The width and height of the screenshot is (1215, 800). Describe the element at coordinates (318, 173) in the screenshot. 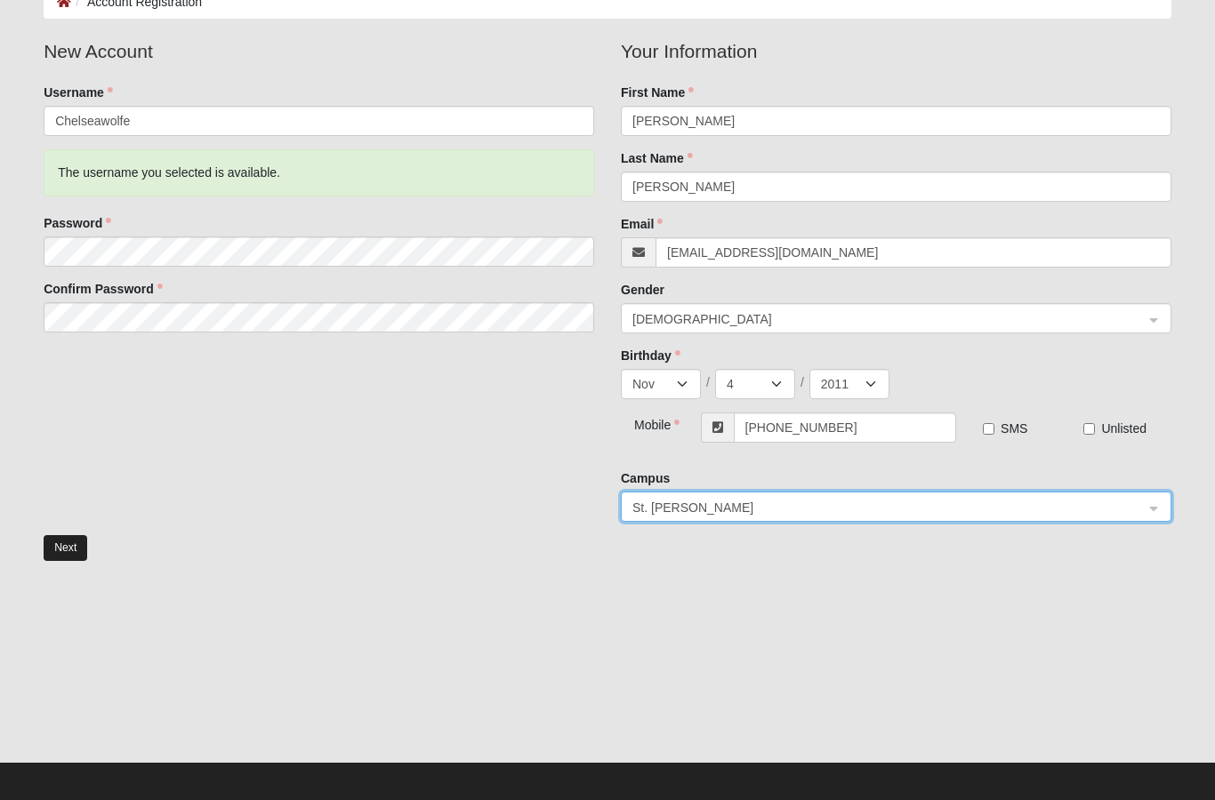

I see `div: The username you selected is available.` at that location.